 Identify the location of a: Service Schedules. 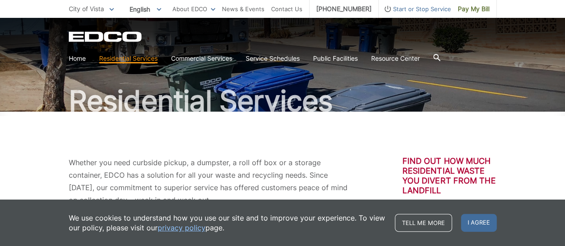
(273, 59).